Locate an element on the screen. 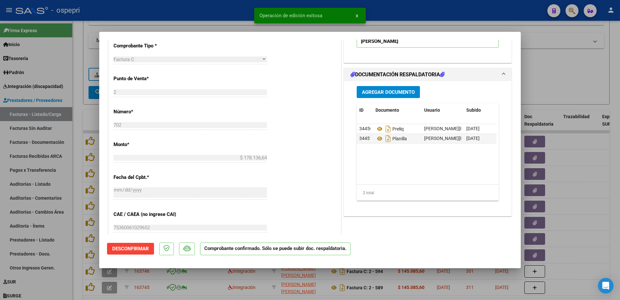  span: Agregar Documento is located at coordinates (388, 92).